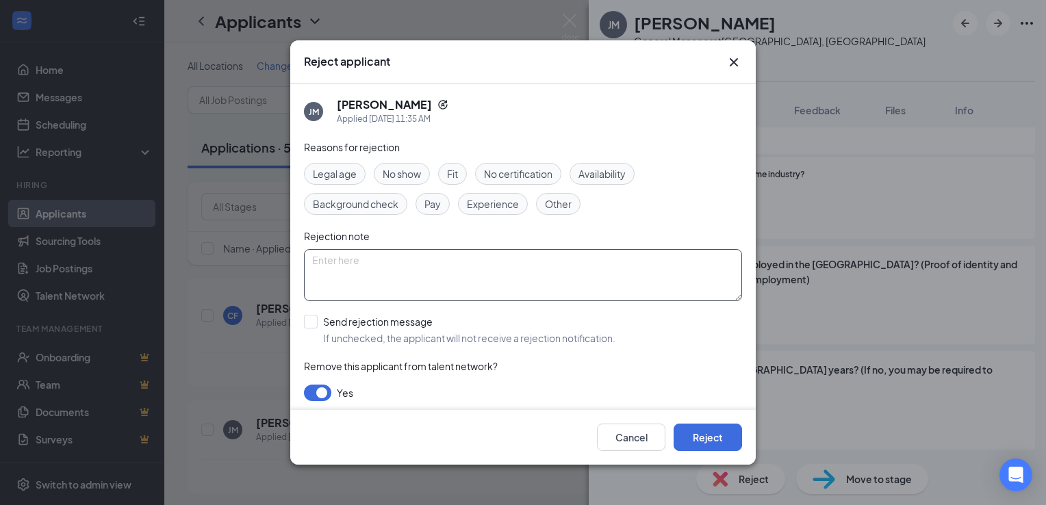  Describe the element at coordinates (335, 174) in the screenshot. I see `span: Legal age` at that location.